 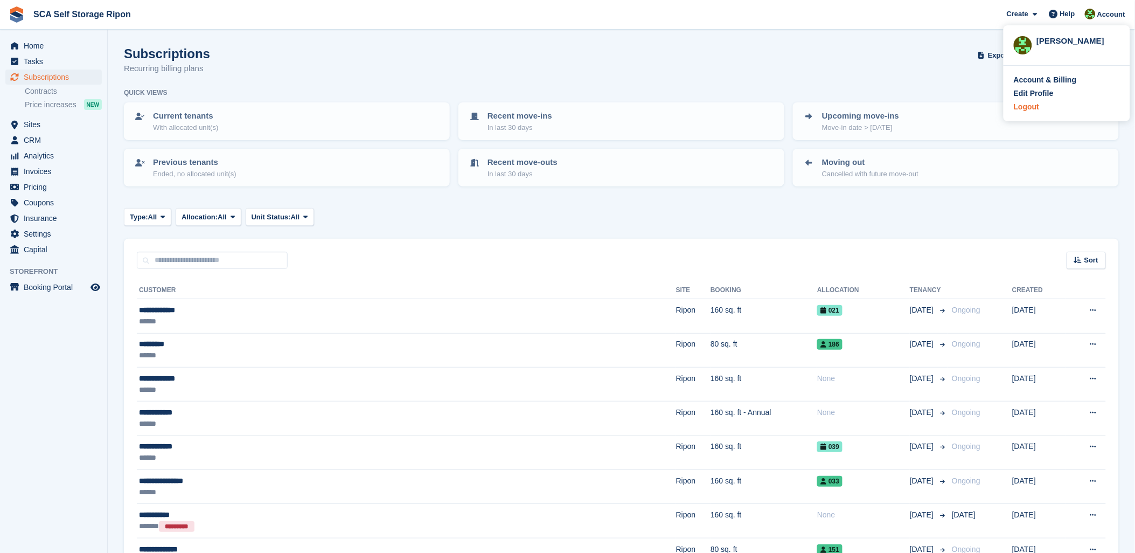 What do you see at coordinates (51, 105) in the screenshot?
I see `span: Price increases` at bounding box center [51, 105].